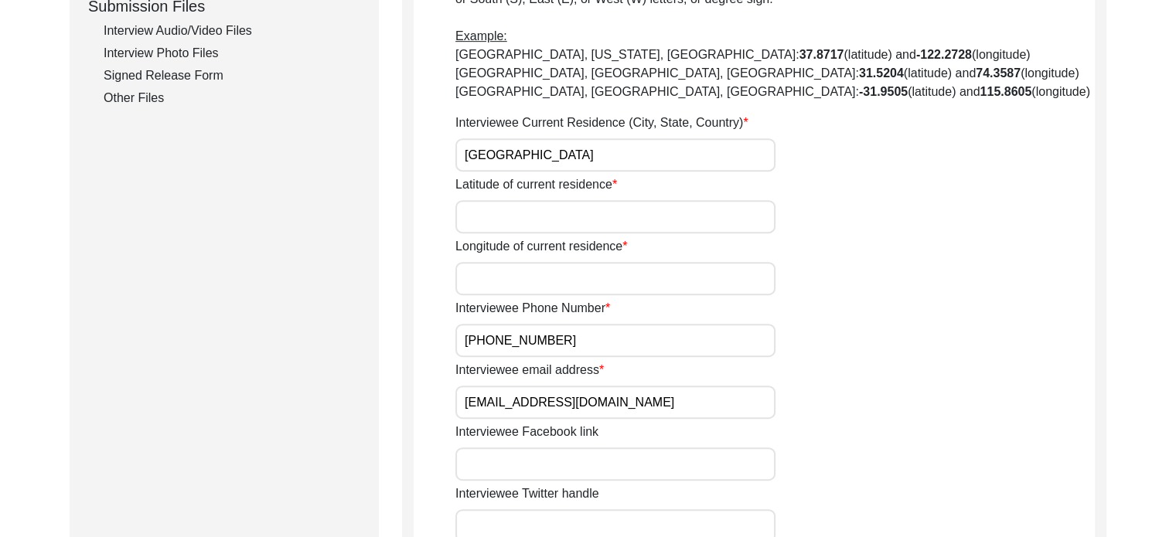 Image resolution: width=1176 pixels, height=537 pixels. I want to click on label: Interviewee Current Residence (City, State, Country), so click(602, 123).